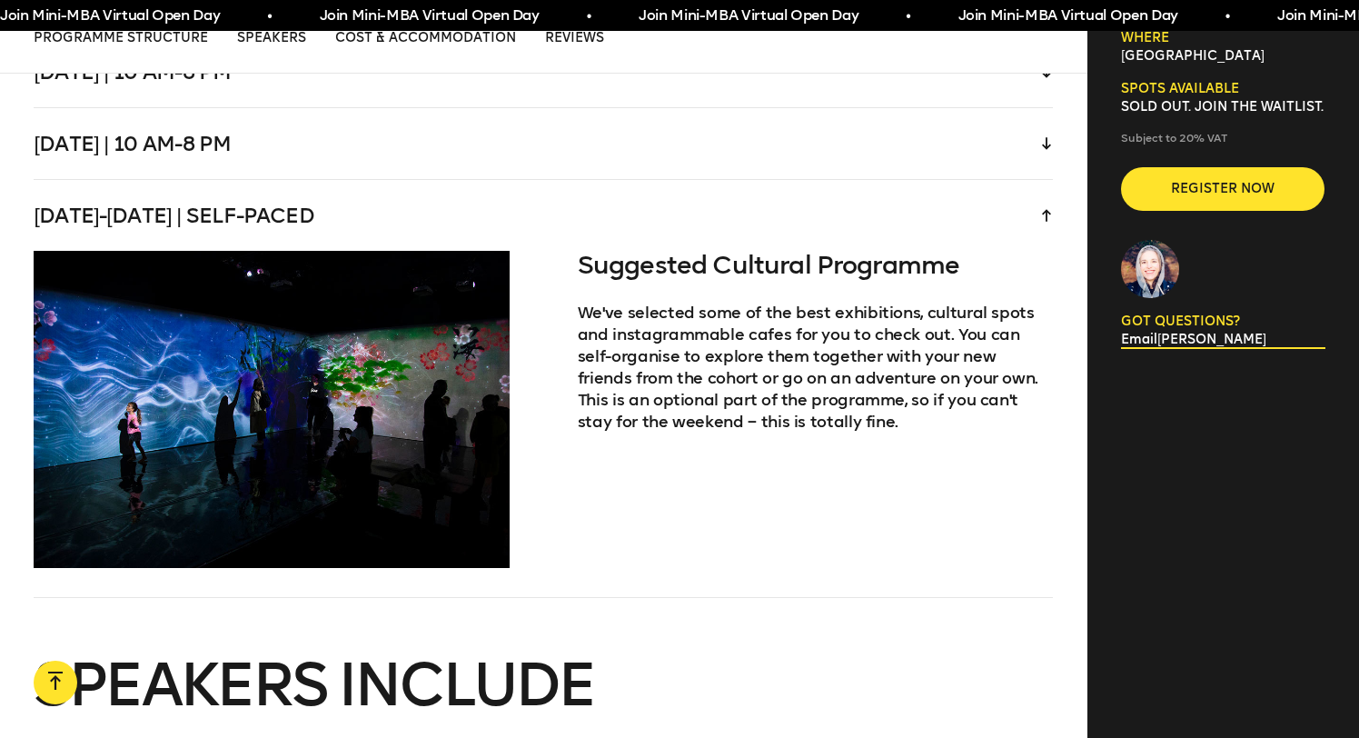 The image size is (1359, 738). I want to click on button: Register now, so click(1223, 189).